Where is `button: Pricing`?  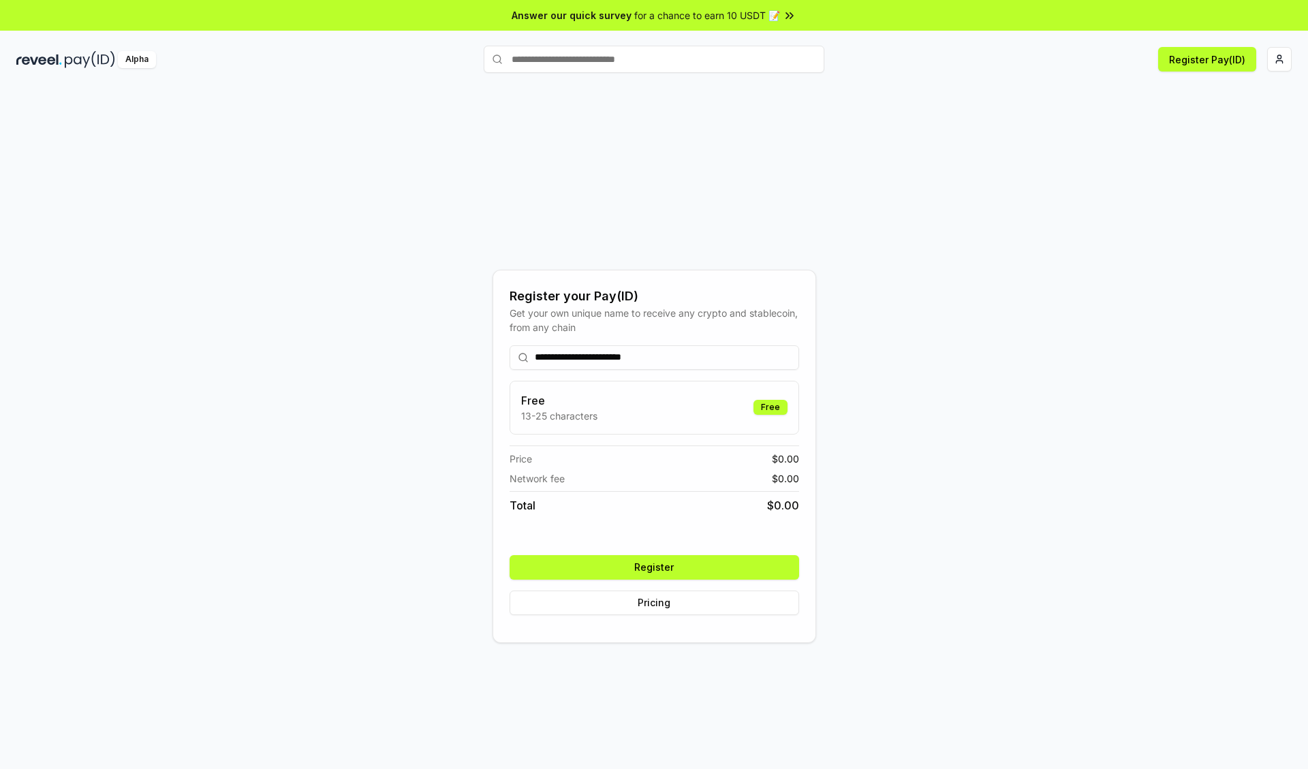
button: Pricing is located at coordinates (654, 603).